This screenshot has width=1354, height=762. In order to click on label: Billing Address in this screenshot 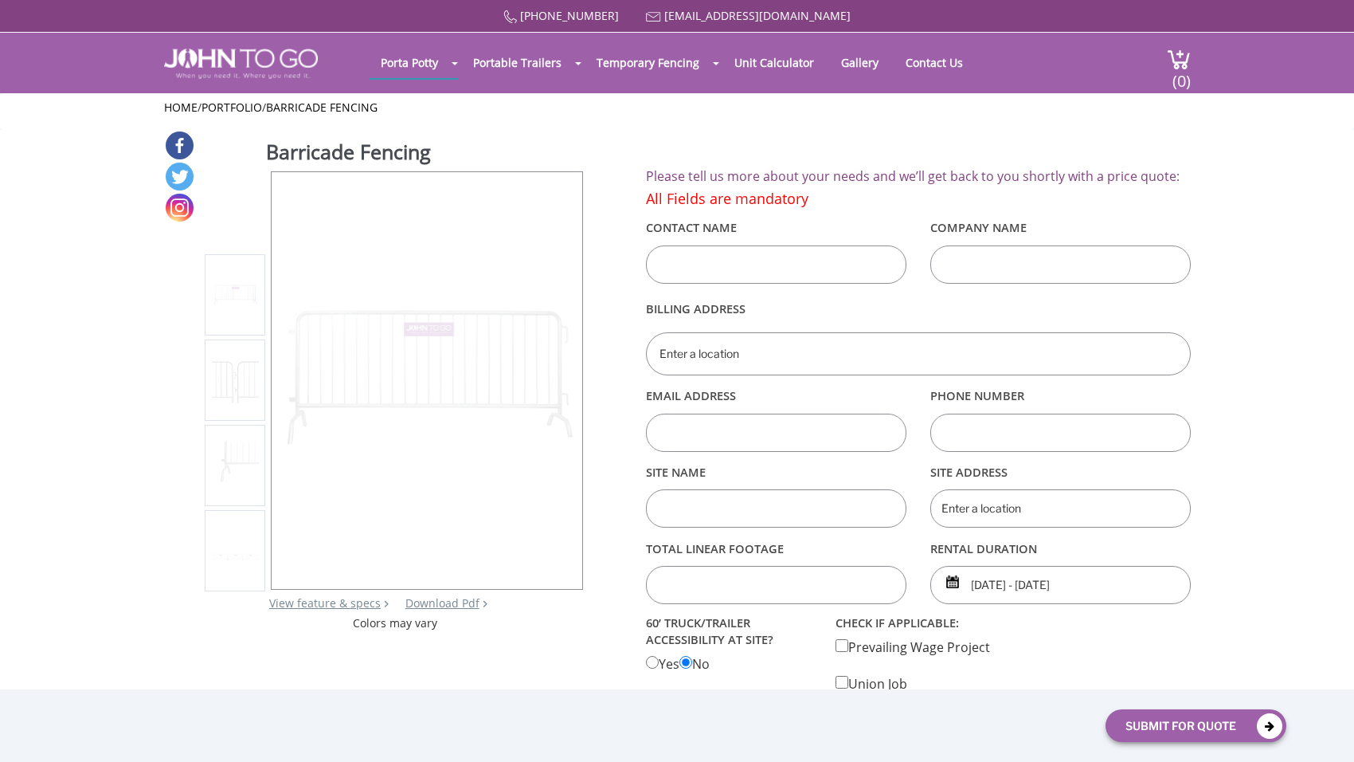, I will do `click(918, 309)`.